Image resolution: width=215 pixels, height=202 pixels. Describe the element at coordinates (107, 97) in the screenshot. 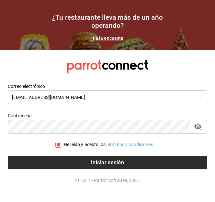

I see `input: Ingresa tu correo electrónico` at that location.